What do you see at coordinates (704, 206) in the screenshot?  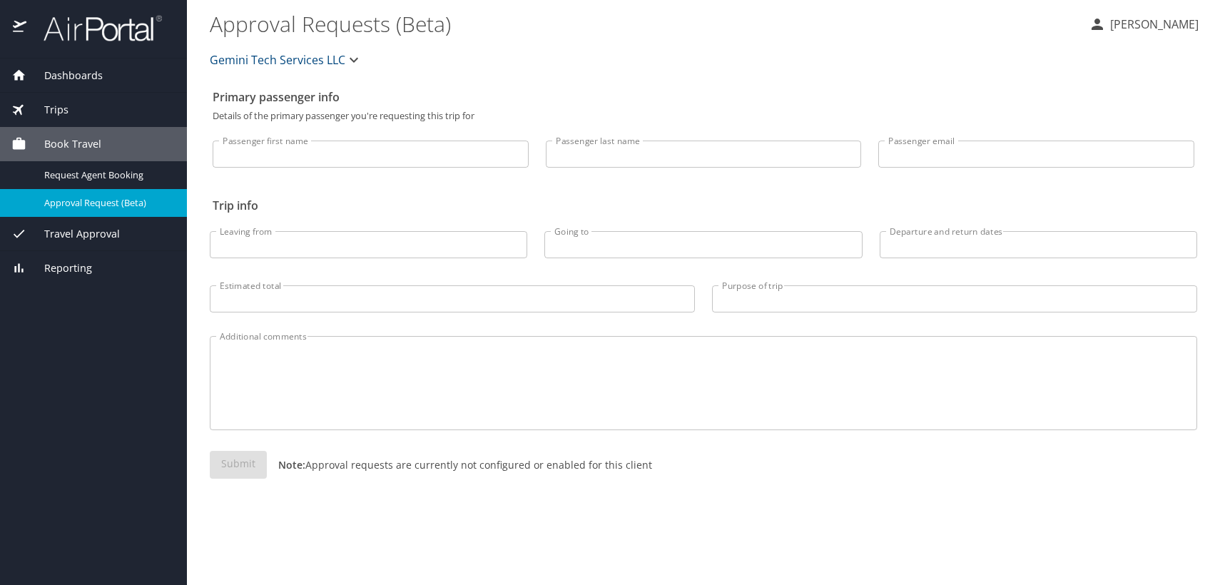 I see `h2: Trip info` at bounding box center [704, 206].